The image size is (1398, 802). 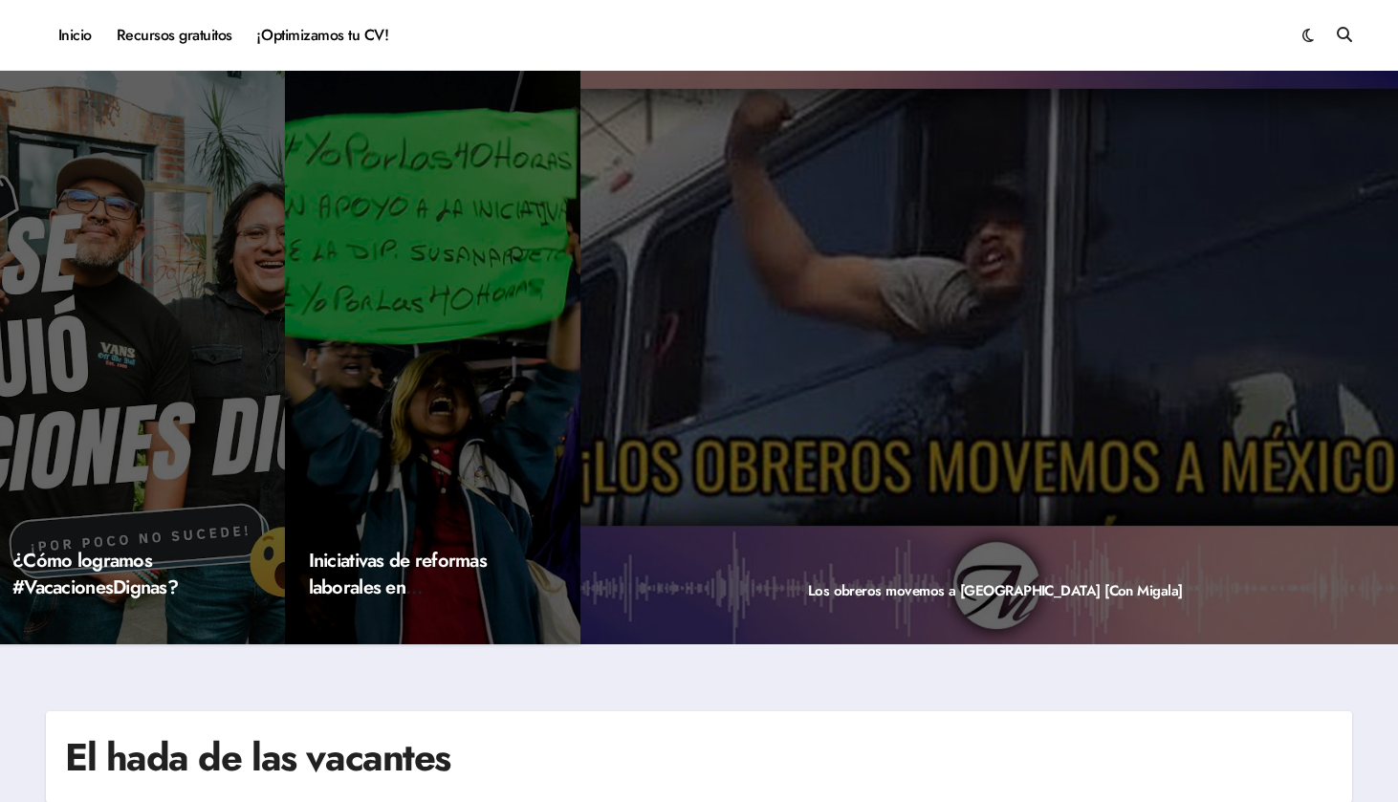 What do you see at coordinates (75, 35) in the screenshot?
I see `a: Inicio` at bounding box center [75, 35].